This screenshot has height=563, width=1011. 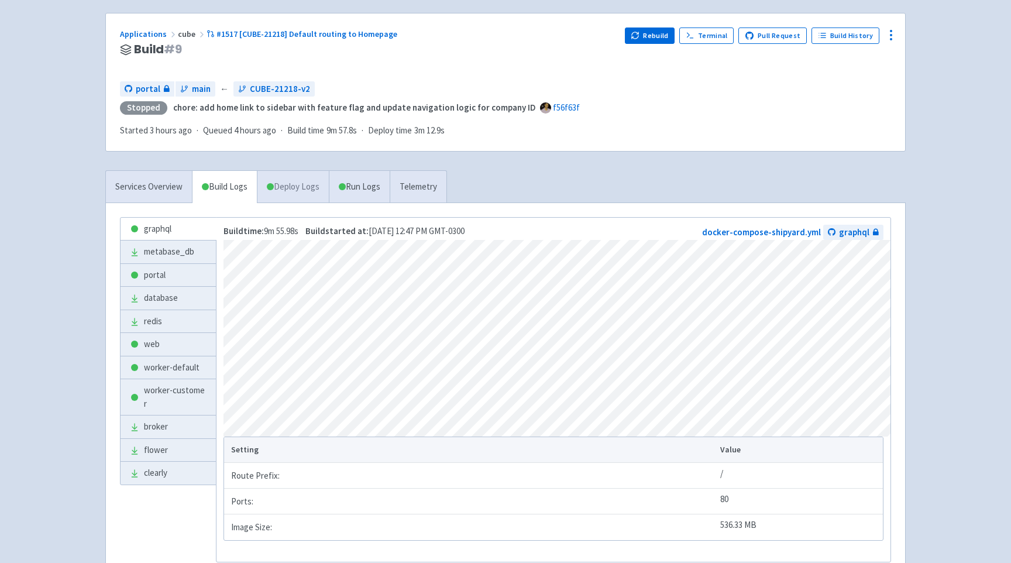 I want to click on a: web, so click(x=168, y=344).